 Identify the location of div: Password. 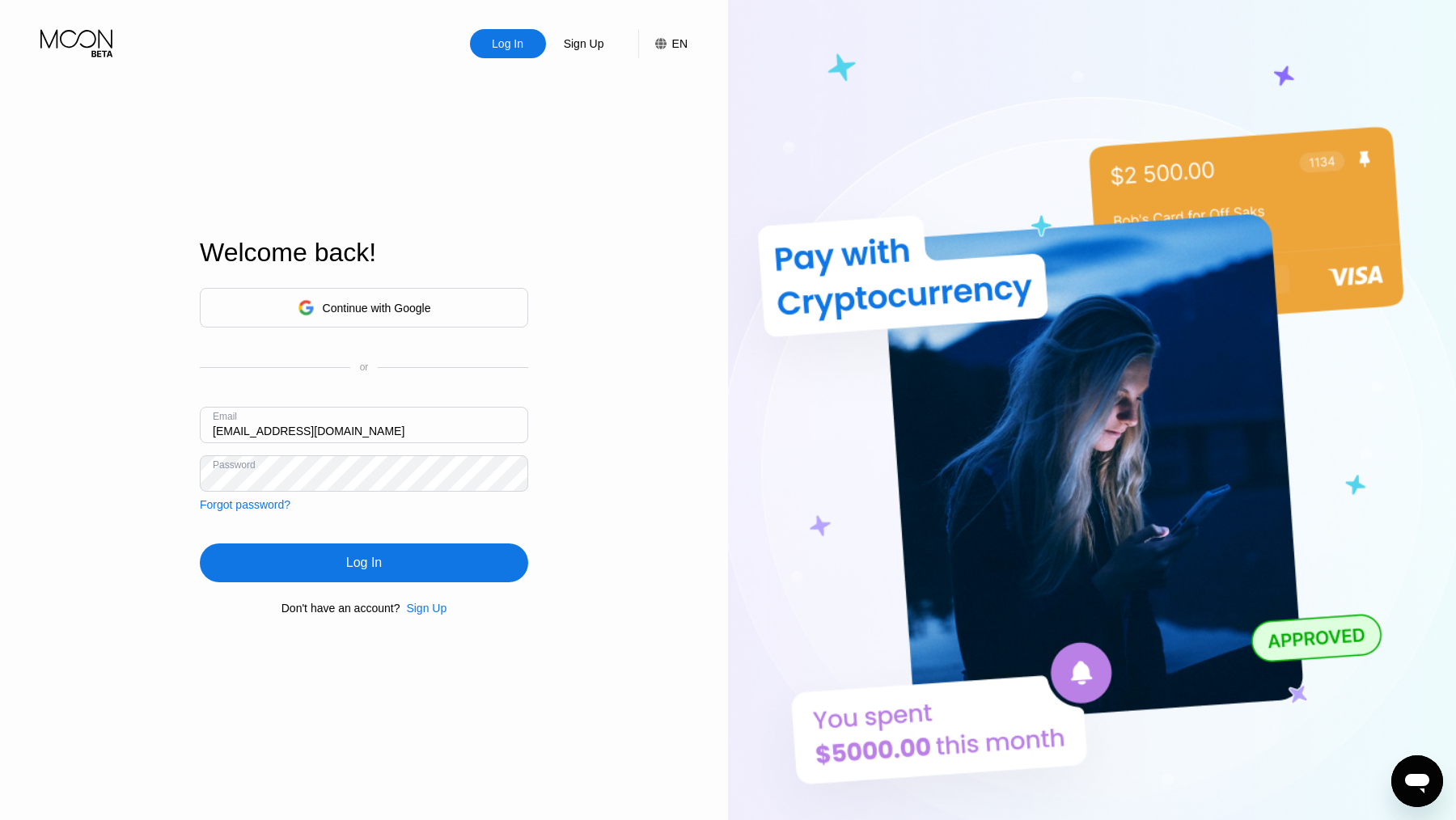
(233, 465).